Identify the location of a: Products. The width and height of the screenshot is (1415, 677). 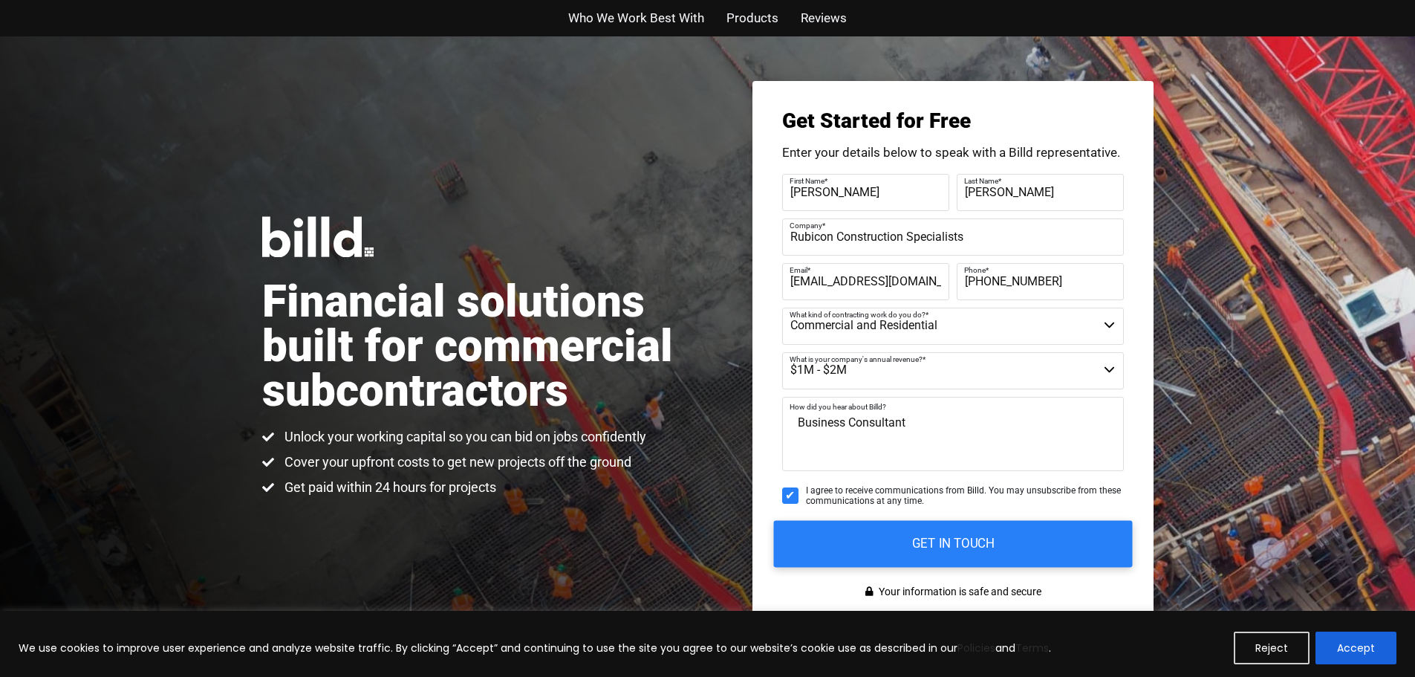
(752, 18).